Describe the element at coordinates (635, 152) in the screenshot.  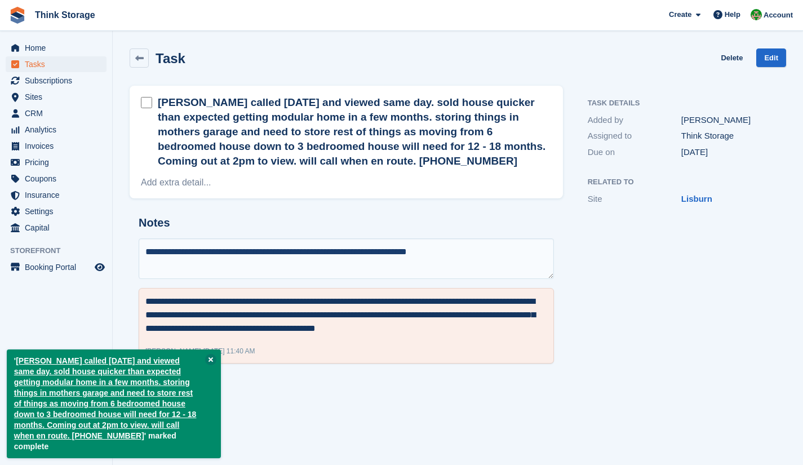
I see `div: Due on` at that location.